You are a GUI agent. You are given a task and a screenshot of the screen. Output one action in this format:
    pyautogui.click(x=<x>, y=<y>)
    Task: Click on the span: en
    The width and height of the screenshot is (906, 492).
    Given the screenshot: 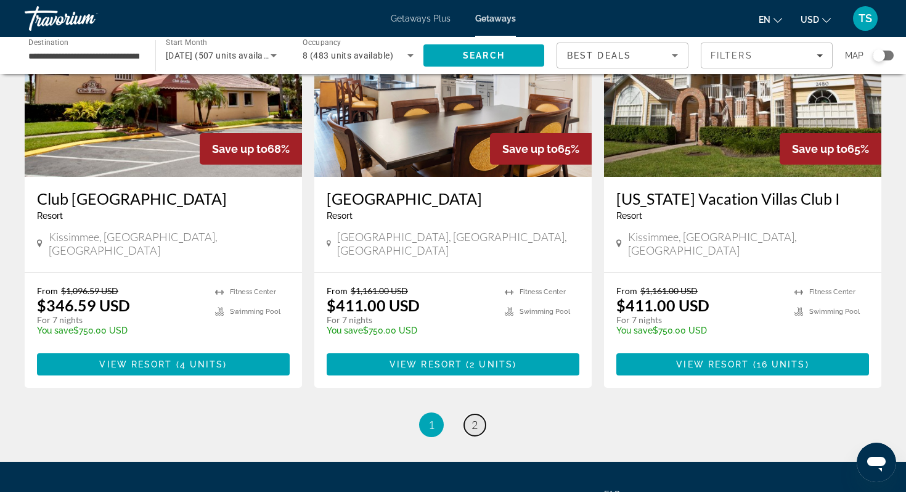 What is the action you would take?
    pyautogui.click(x=764, y=20)
    